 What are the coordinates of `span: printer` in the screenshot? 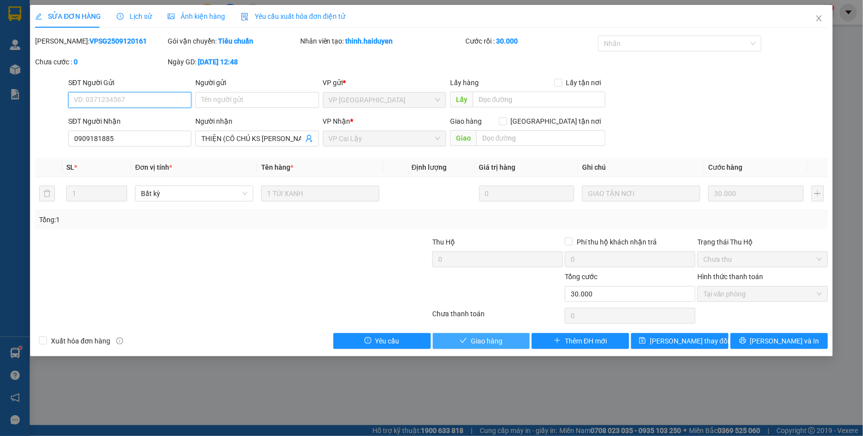 It's located at (743, 341).